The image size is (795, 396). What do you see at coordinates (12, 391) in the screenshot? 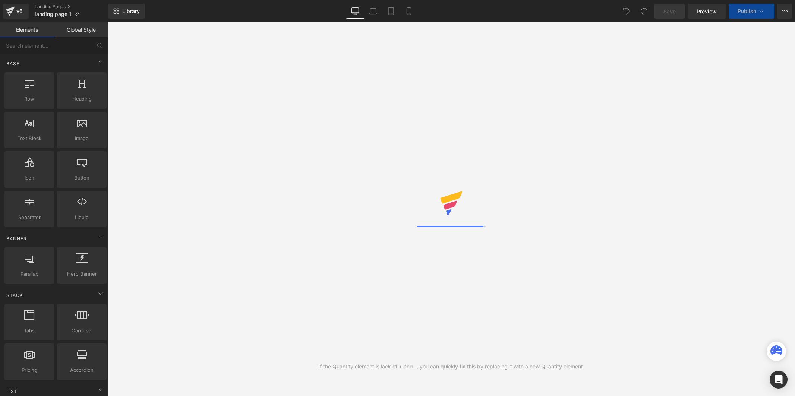
I see `span: List` at bounding box center [12, 391].